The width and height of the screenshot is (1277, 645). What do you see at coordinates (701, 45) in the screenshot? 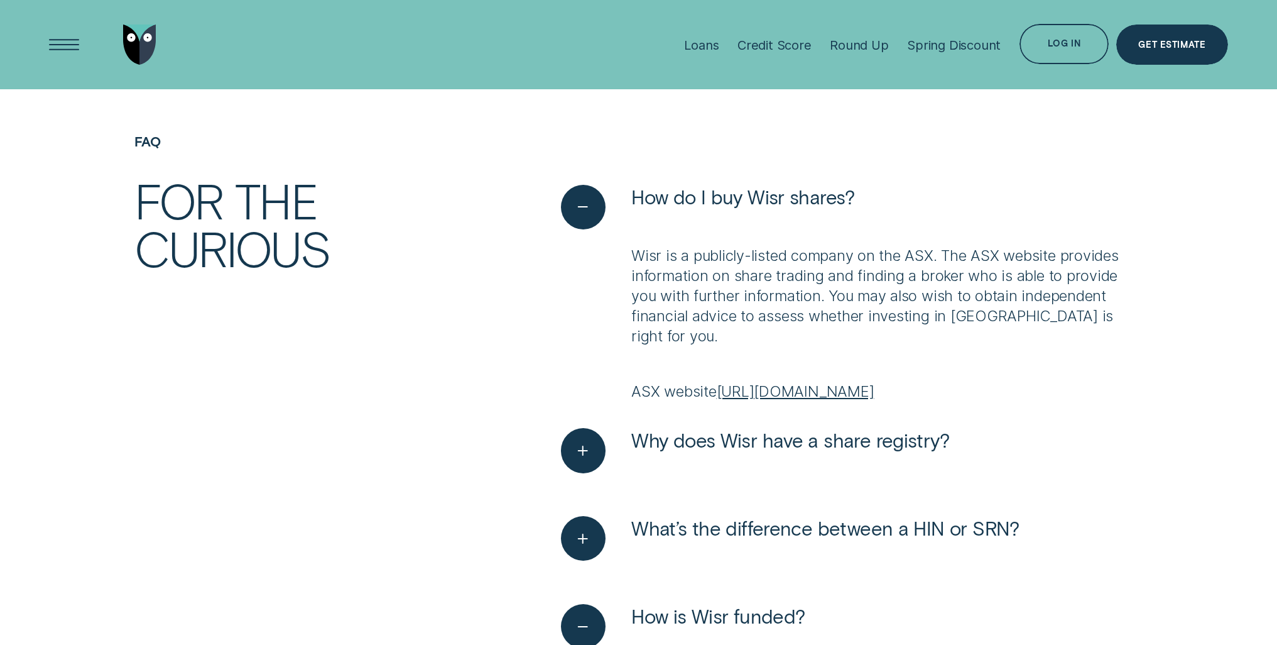
I see `div: Loans` at bounding box center [701, 45].